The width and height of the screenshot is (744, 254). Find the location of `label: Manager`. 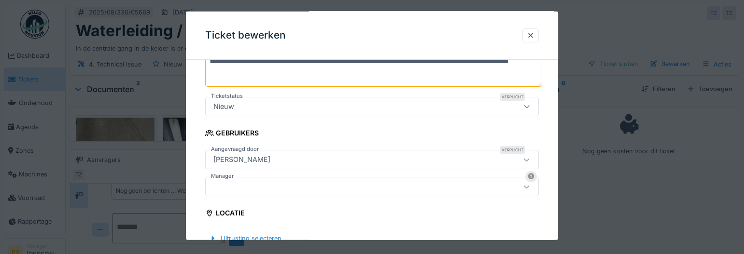

label: Manager is located at coordinates (222, 176).